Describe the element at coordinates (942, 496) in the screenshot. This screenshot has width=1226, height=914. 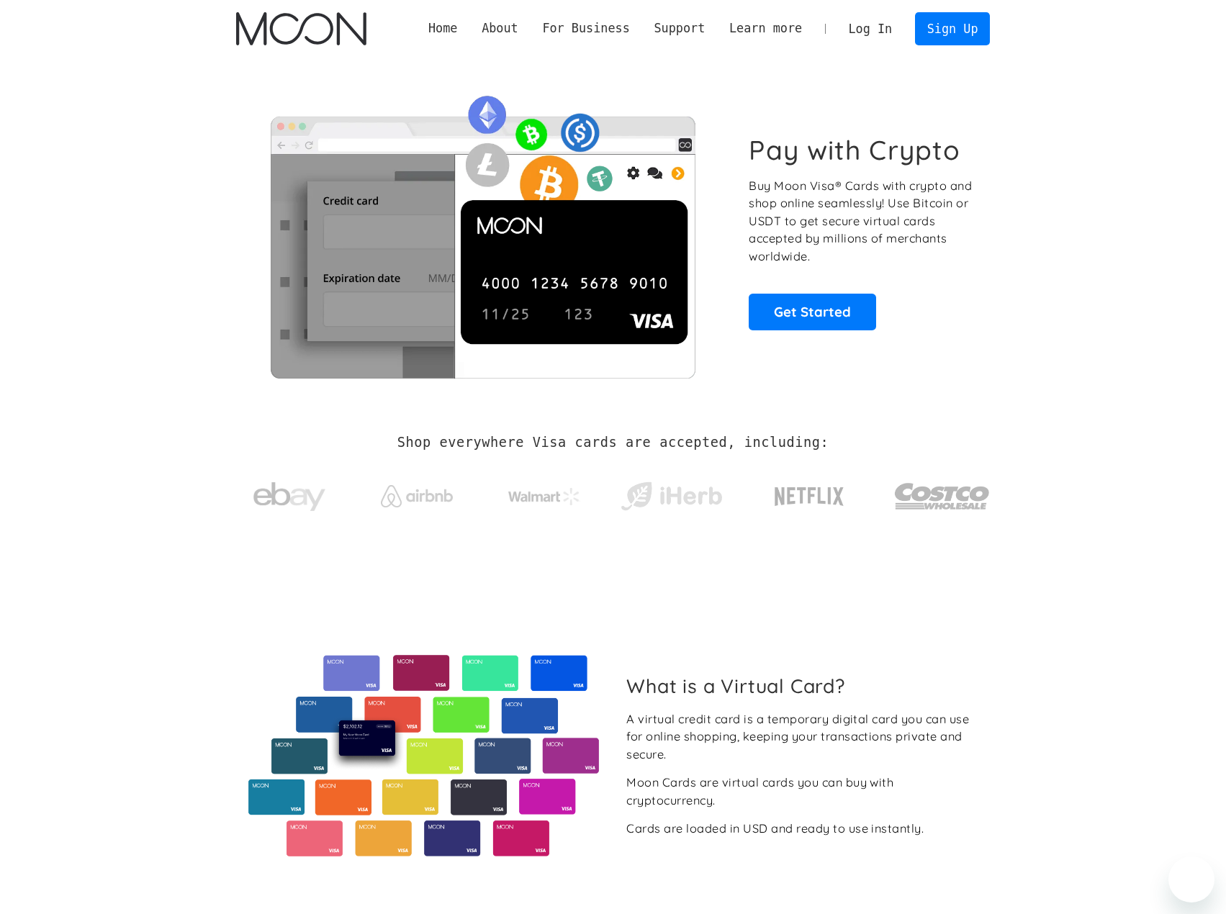
I see `img: Costco` at that location.